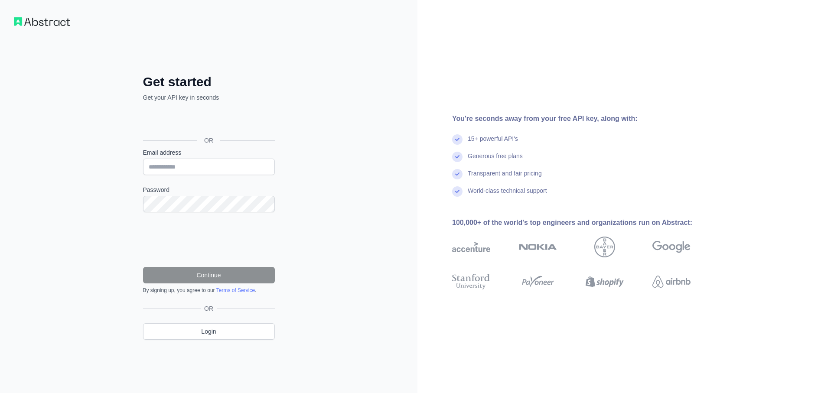  I want to click on img: Workflow, so click(42, 22).